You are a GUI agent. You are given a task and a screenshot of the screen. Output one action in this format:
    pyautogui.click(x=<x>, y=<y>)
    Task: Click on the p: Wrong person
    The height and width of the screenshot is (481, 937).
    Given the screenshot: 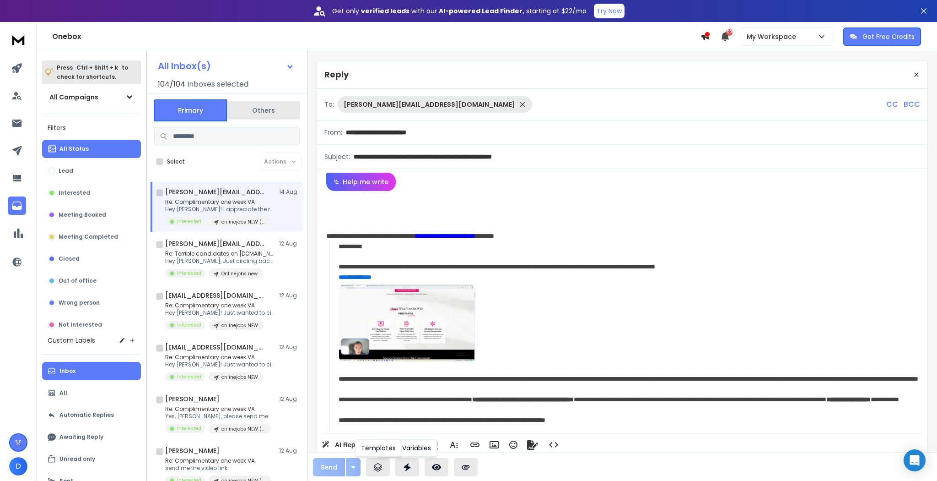 What is the action you would take?
    pyautogui.click(x=79, y=302)
    